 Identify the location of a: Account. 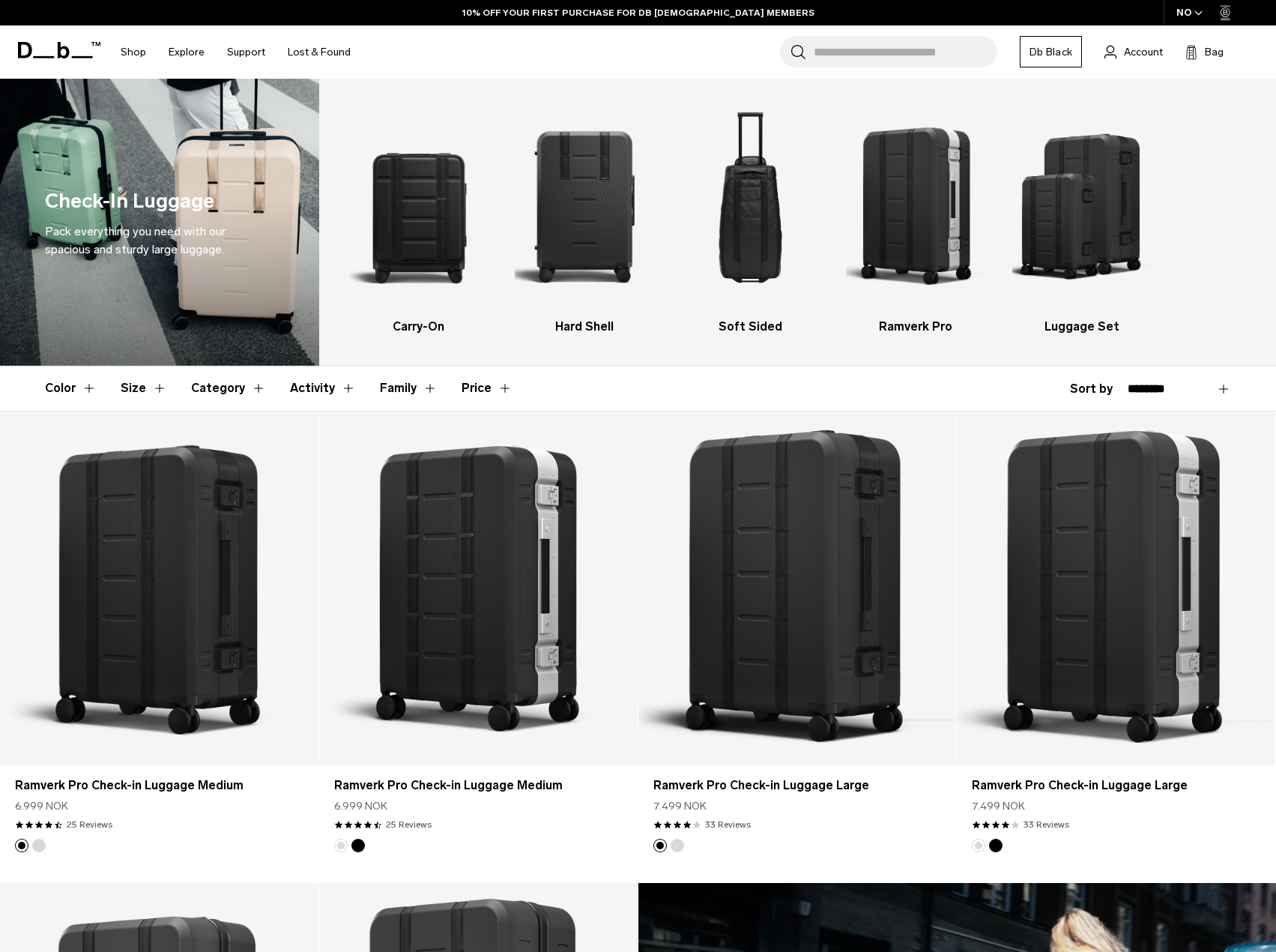
(1133, 51).